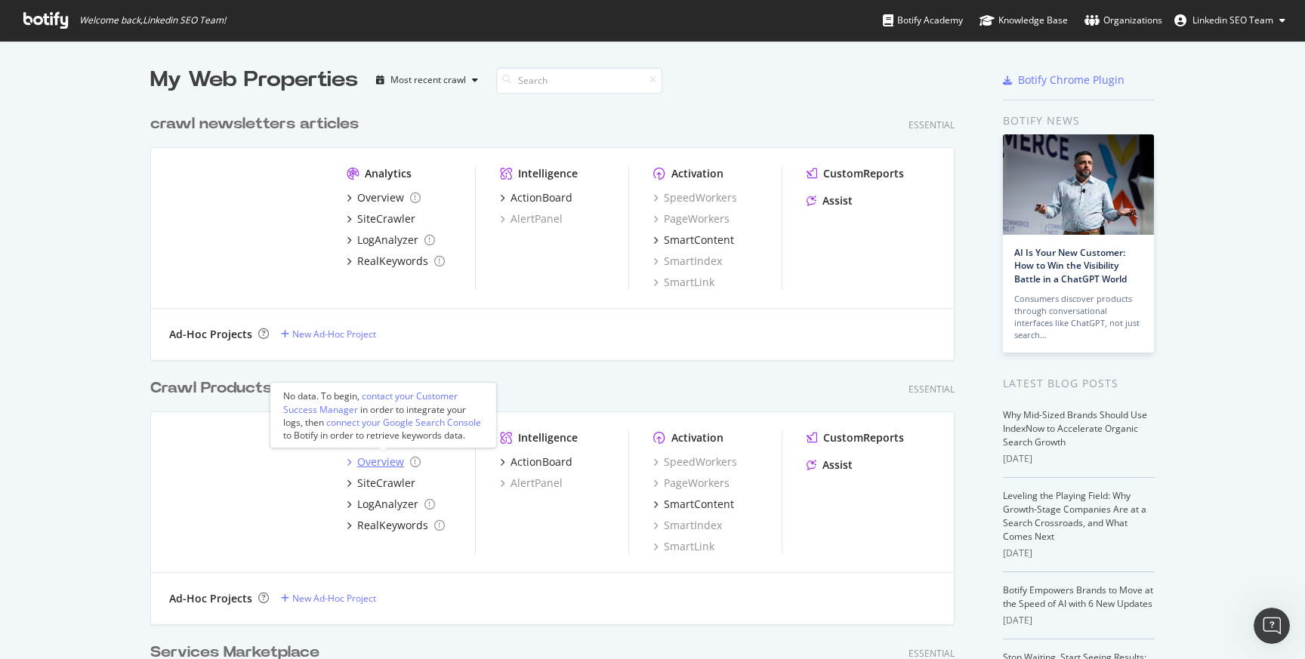 The height and width of the screenshot is (659, 1305). I want to click on a: crawl newsletters articles, so click(258, 124).